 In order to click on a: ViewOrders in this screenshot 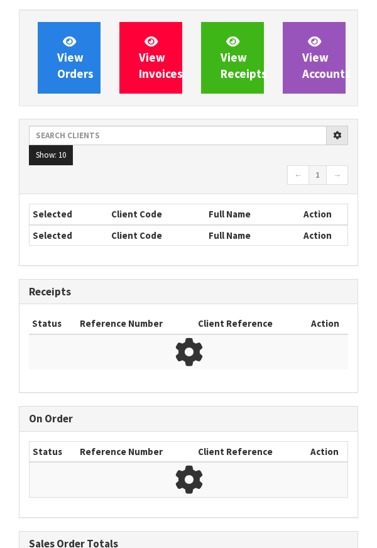, I will do `click(69, 58)`.